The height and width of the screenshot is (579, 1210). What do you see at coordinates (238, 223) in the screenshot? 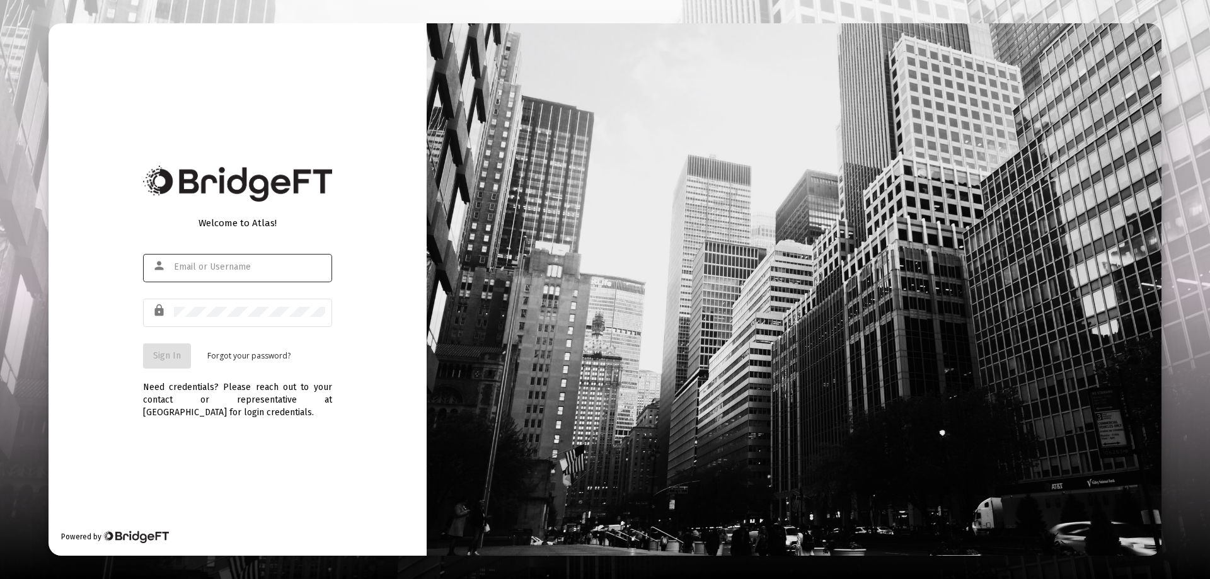
I see `div: Welcome to Atlas!` at bounding box center [238, 223].